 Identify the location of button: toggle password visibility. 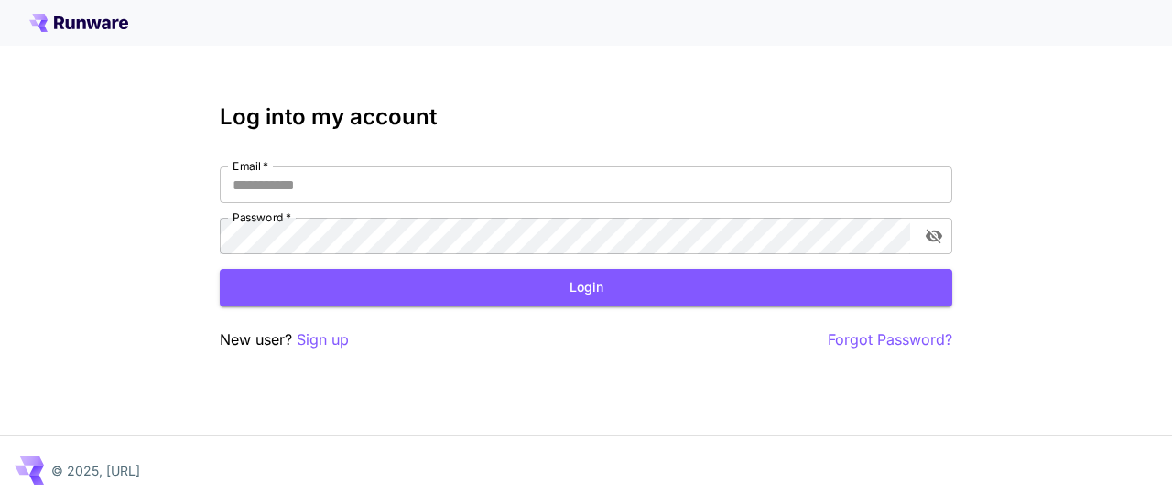
(934, 236).